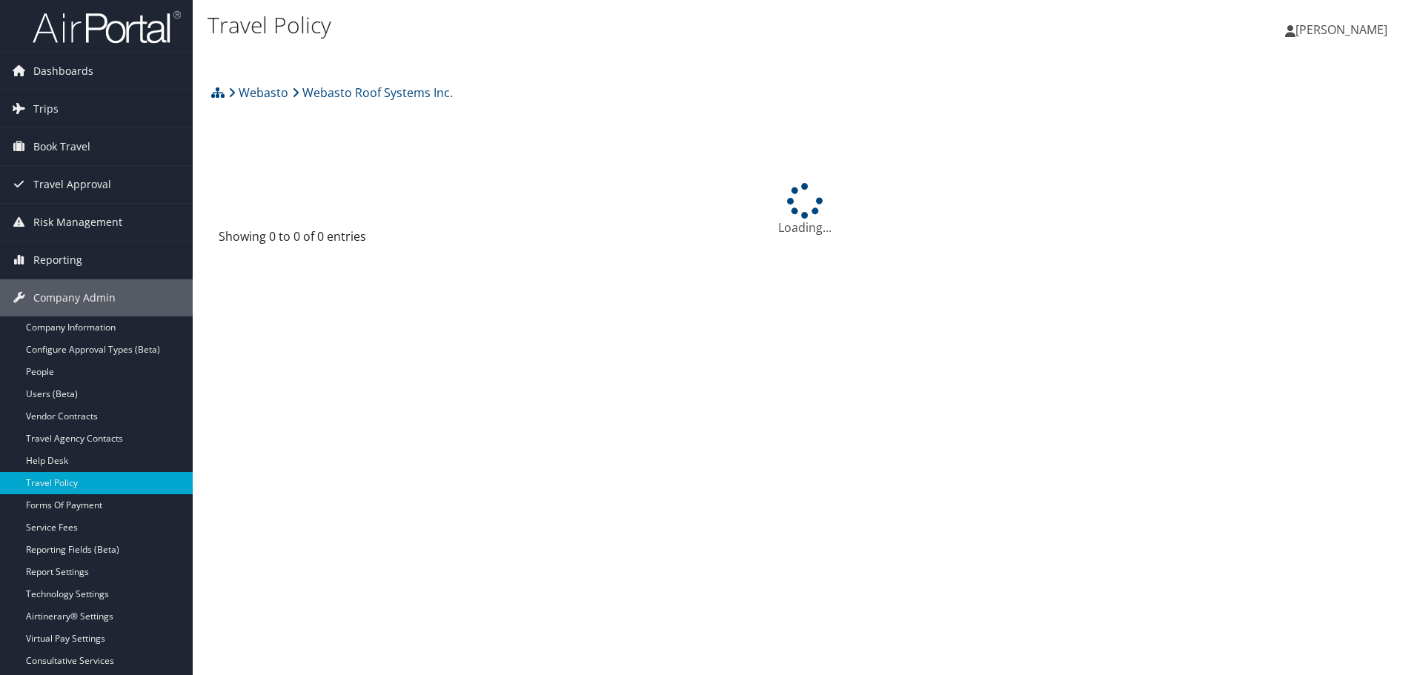 Image resolution: width=1417 pixels, height=675 pixels. Describe the element at coordinates (258, 93) in the screenshot. I see `a: Webasto` at that location.